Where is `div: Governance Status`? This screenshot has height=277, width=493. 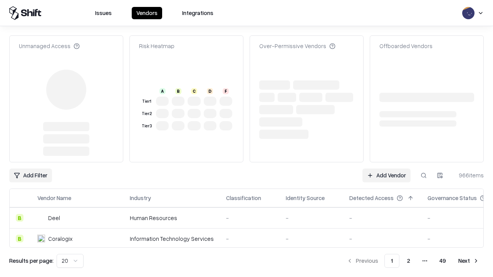 div: Governance Status is located at coordinates (452, 198).